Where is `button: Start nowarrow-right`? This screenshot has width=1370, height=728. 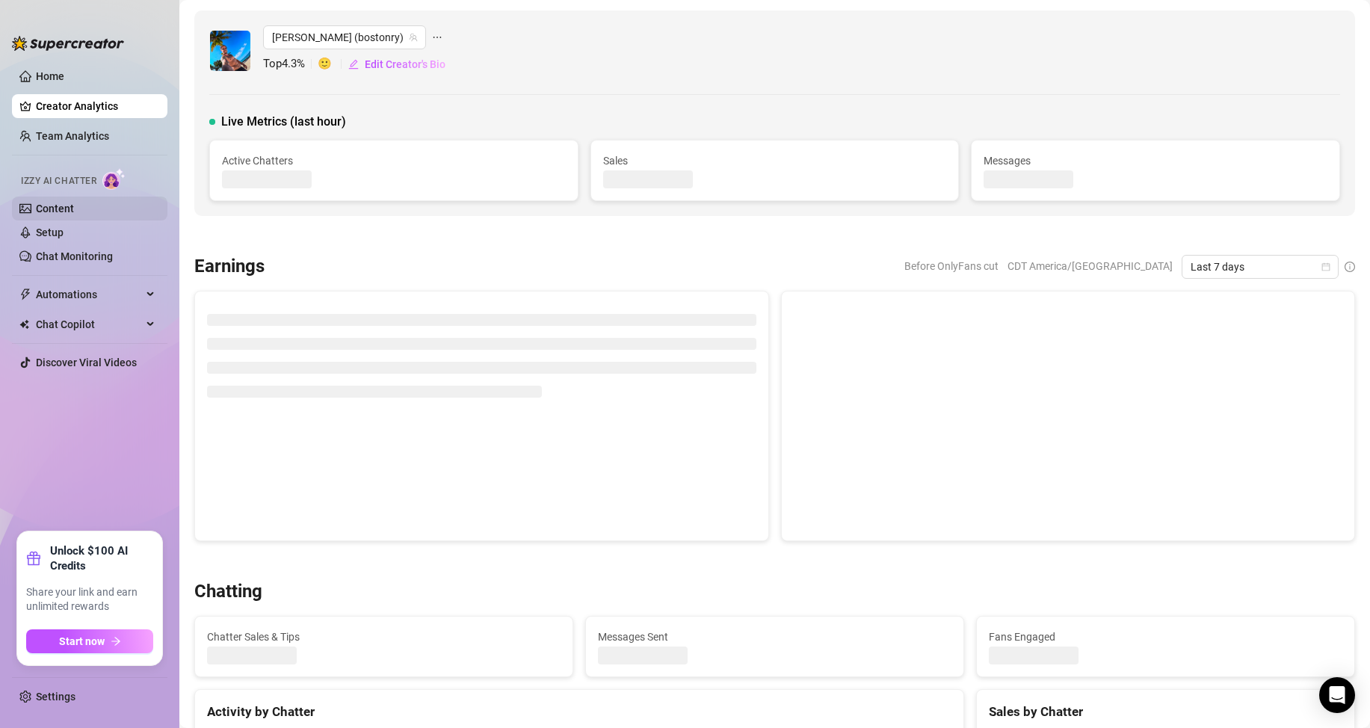
button: Start nowarrow-right is located at coordinates (90, 641).